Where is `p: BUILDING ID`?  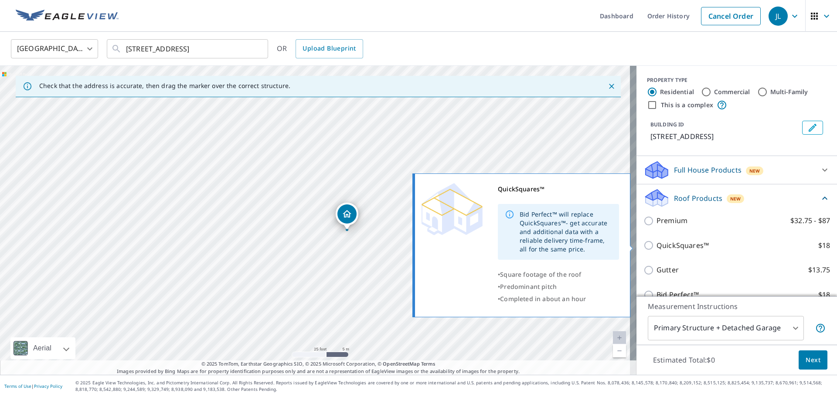
p: BUILDING ID is located at coordinates (667, 124).